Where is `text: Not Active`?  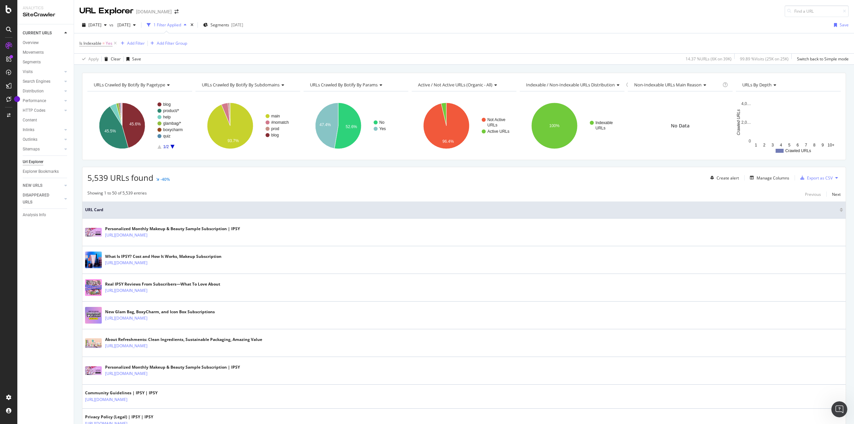
text: Not Active is located at coordinates (496, 120).